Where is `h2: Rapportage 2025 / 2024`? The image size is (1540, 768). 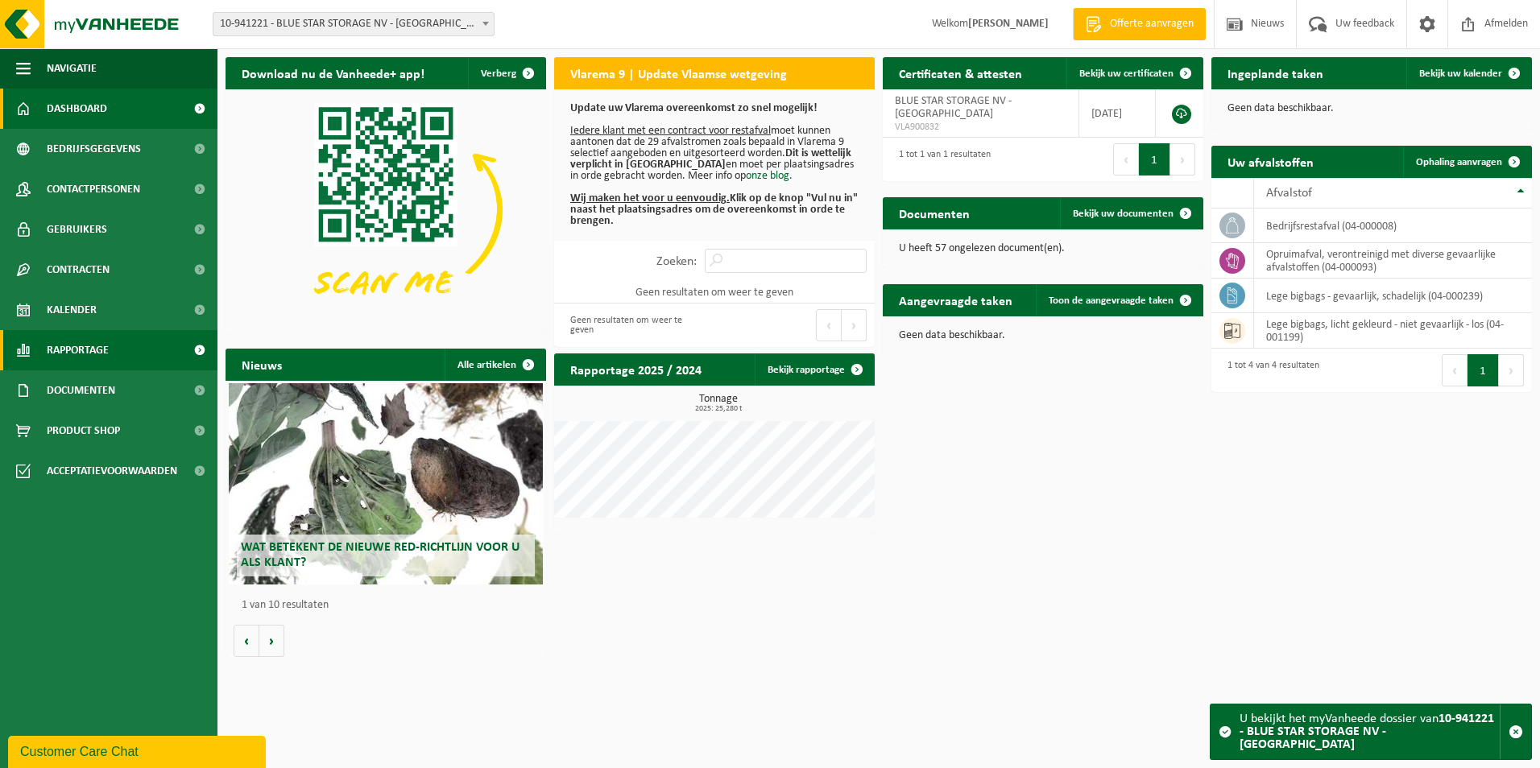
h2: Rapportage 2025 / 2024 is located at coordinates (635, 369).